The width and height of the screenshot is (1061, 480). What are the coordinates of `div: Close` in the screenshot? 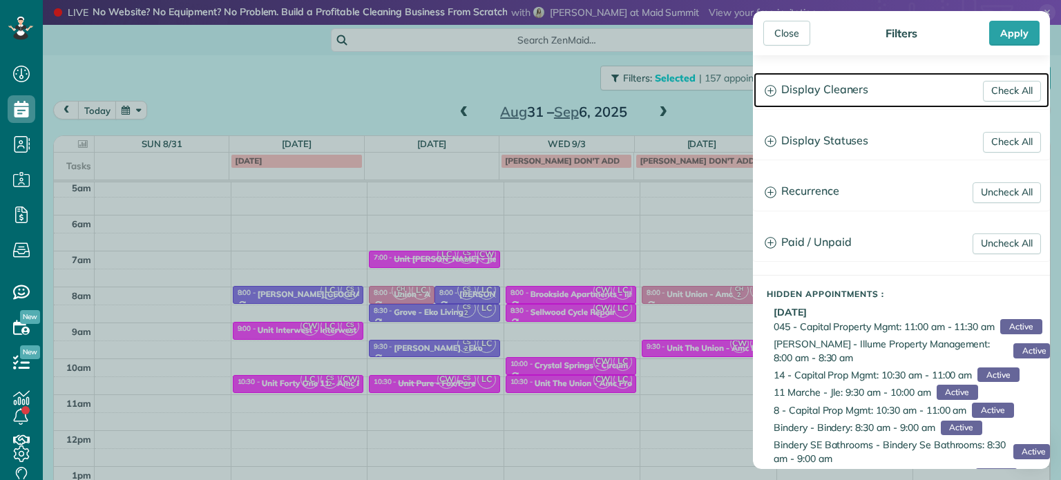 It's located at (786, 33).